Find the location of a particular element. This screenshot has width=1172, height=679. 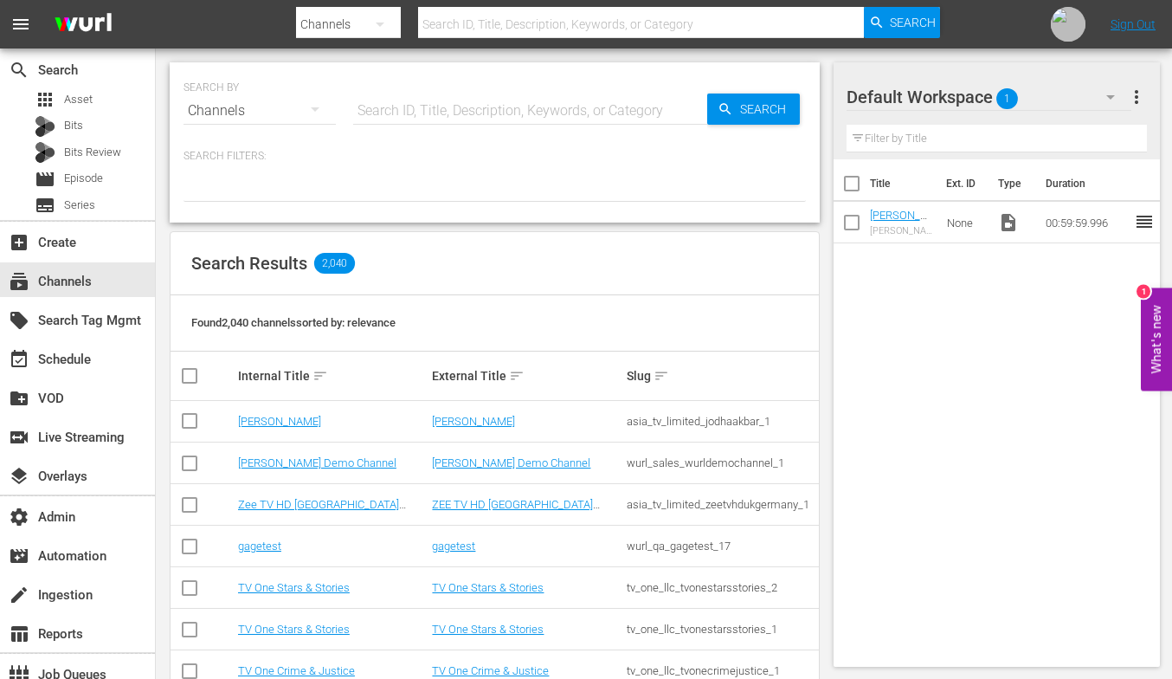

div: tv_one_llc_tvonecrimejustice_1 is located at coordinates (721, 670).